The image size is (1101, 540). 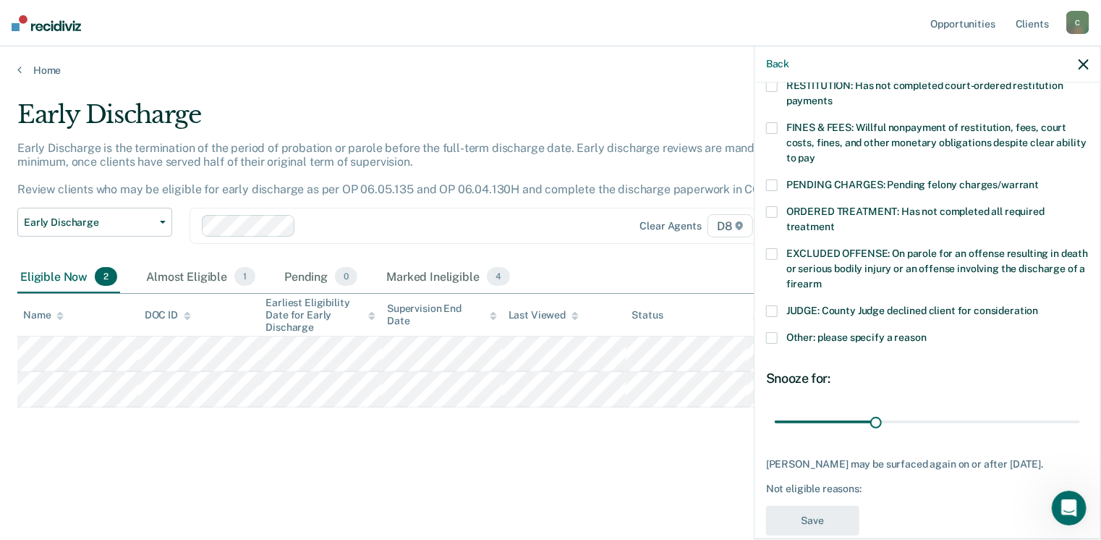 What do you see at coordinates (430, 120) in the screenshot?
I see `div: Early Discharge` at bounding box center [430, 120].